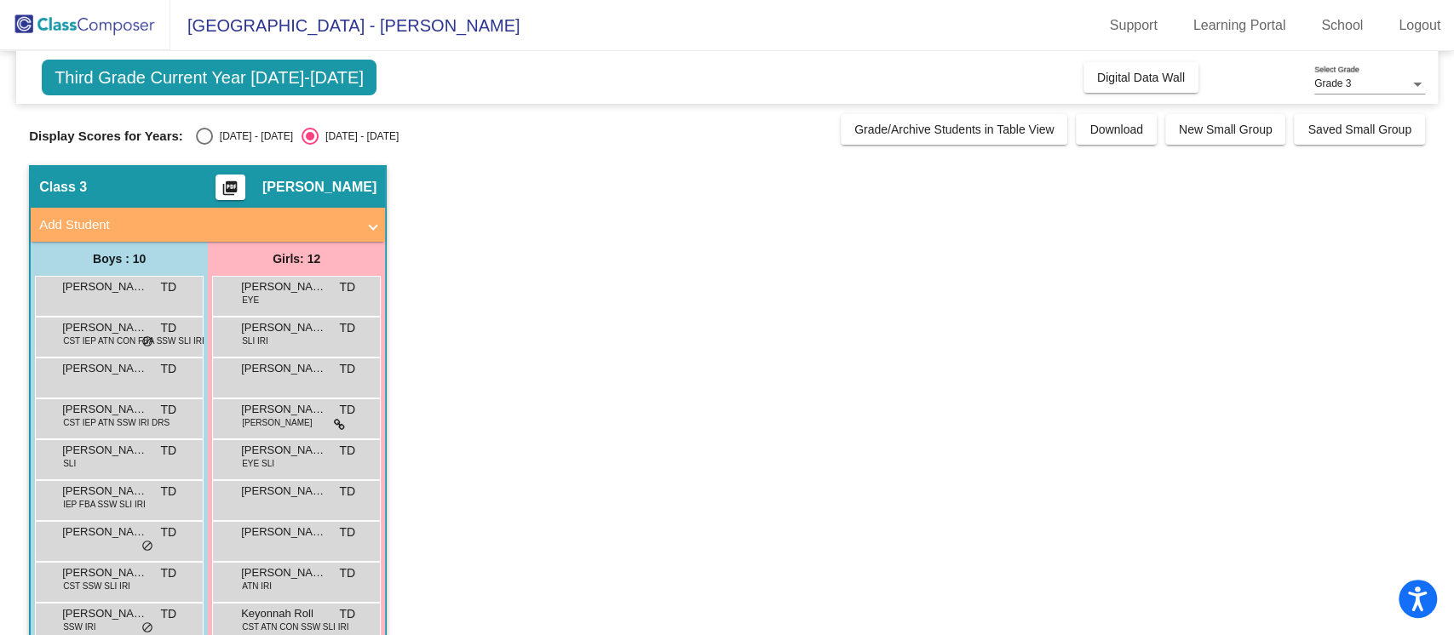  What do you see at coordinates (198, 225) in the screenshot?
I see `mat-panel-title: Add Student` at bounding box center [198, 225].